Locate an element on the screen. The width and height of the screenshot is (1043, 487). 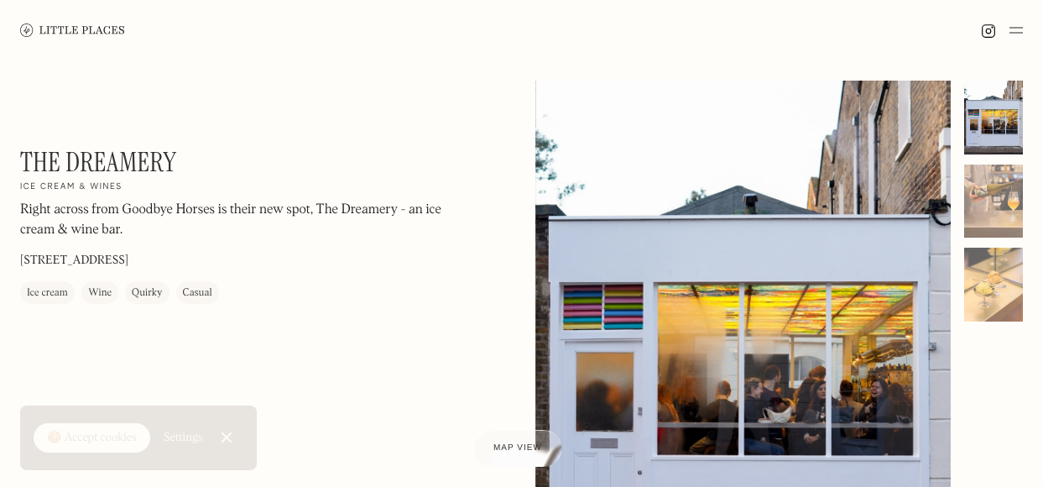
h1: The Dreamery is located at coordinates (98, 162).